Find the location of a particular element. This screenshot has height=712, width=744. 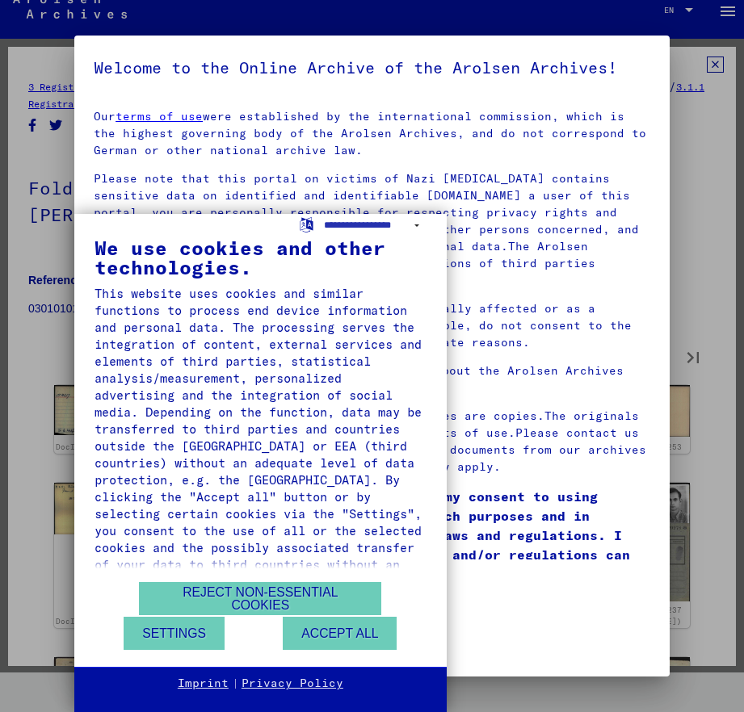

div: This website uses cookies and similar functions to process end device information and personal da... is located at coordinates (260, 438).